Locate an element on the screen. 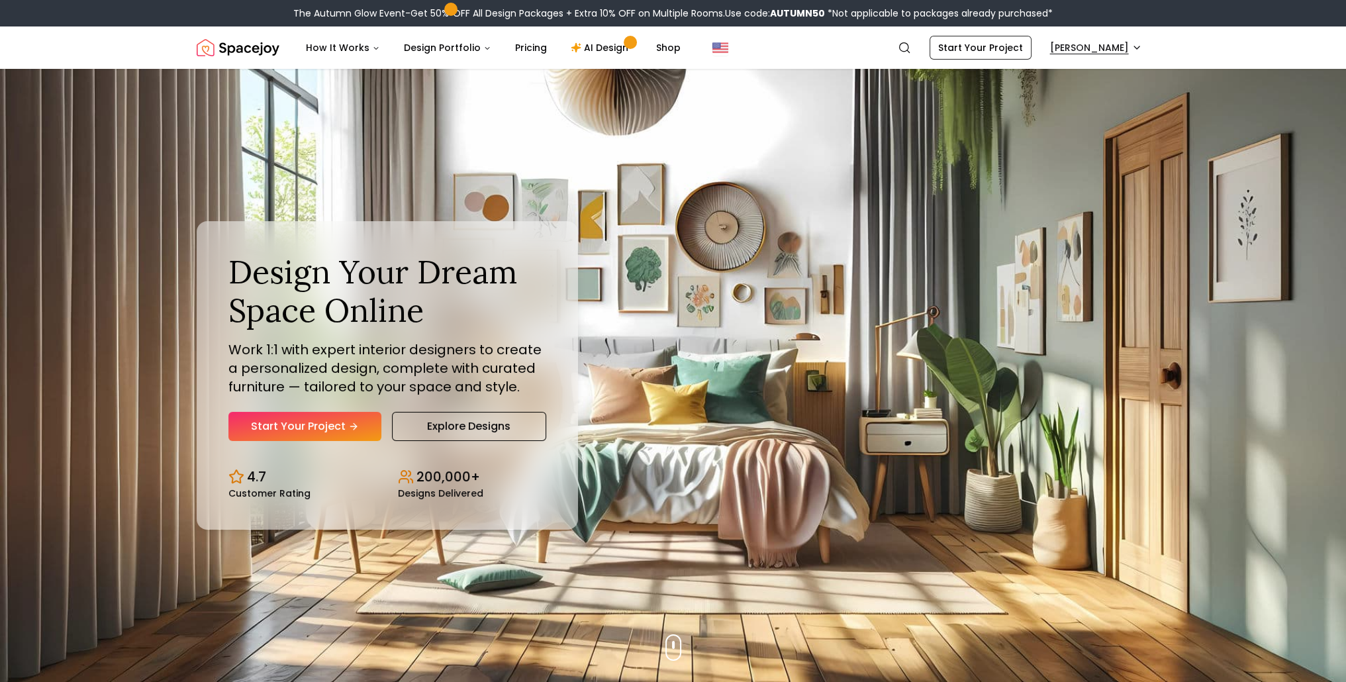  a: Pricing is located at coordinates (531, 48).